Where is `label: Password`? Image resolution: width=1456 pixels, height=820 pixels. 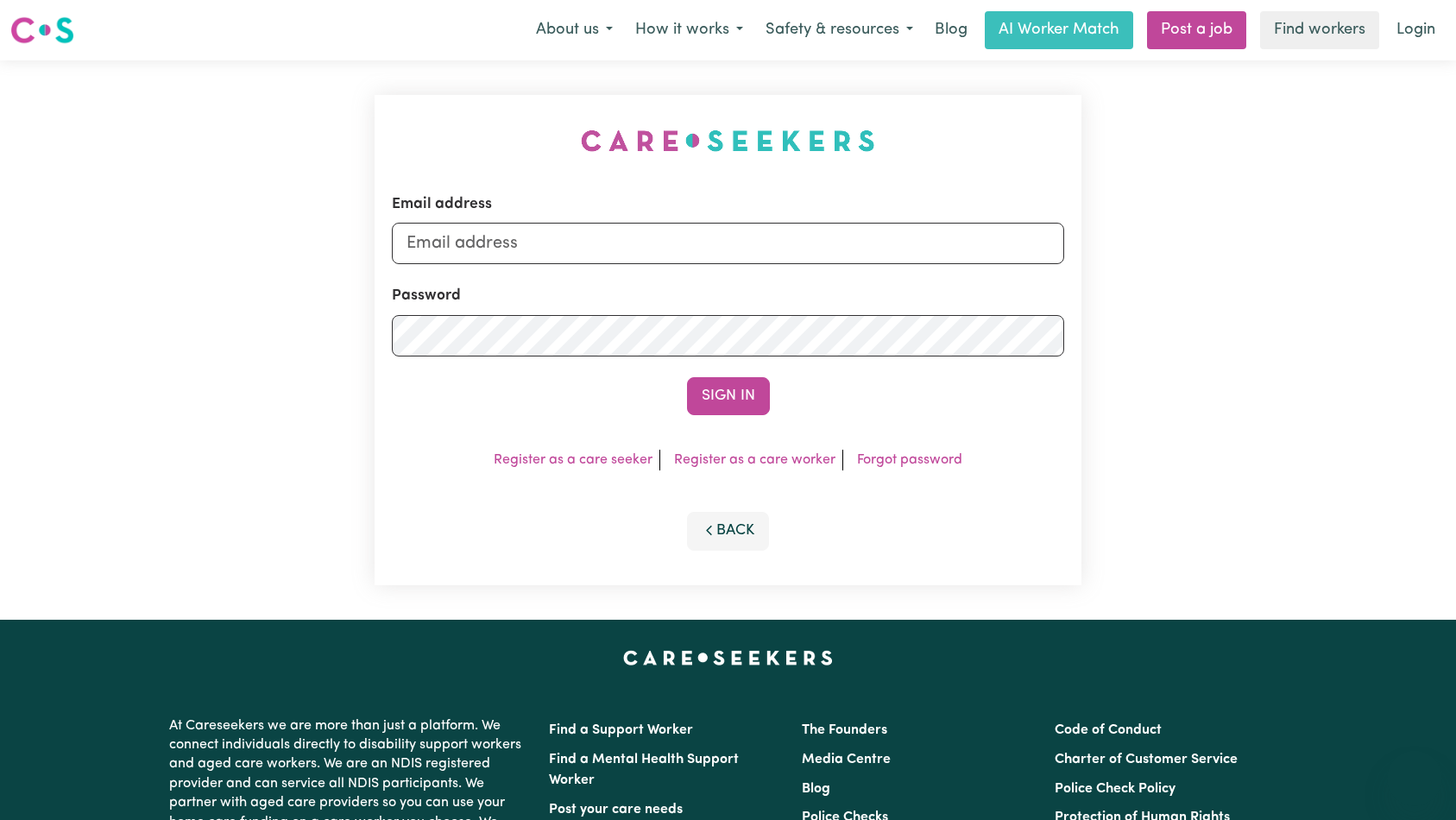 label: Password is located at coordinates (426, 296).